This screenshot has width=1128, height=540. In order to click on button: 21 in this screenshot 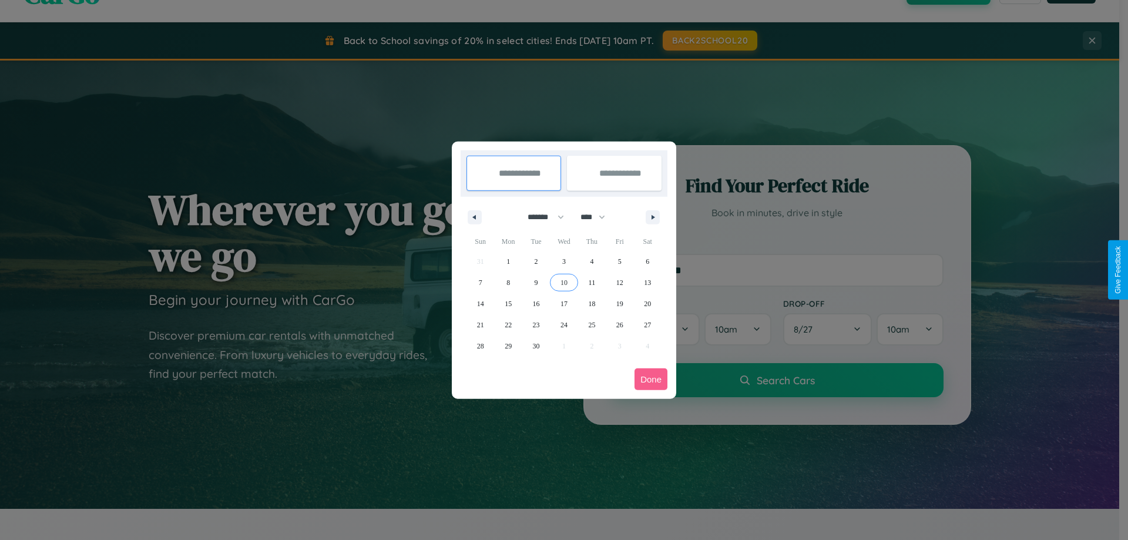, I will do `click(480, 325)`.